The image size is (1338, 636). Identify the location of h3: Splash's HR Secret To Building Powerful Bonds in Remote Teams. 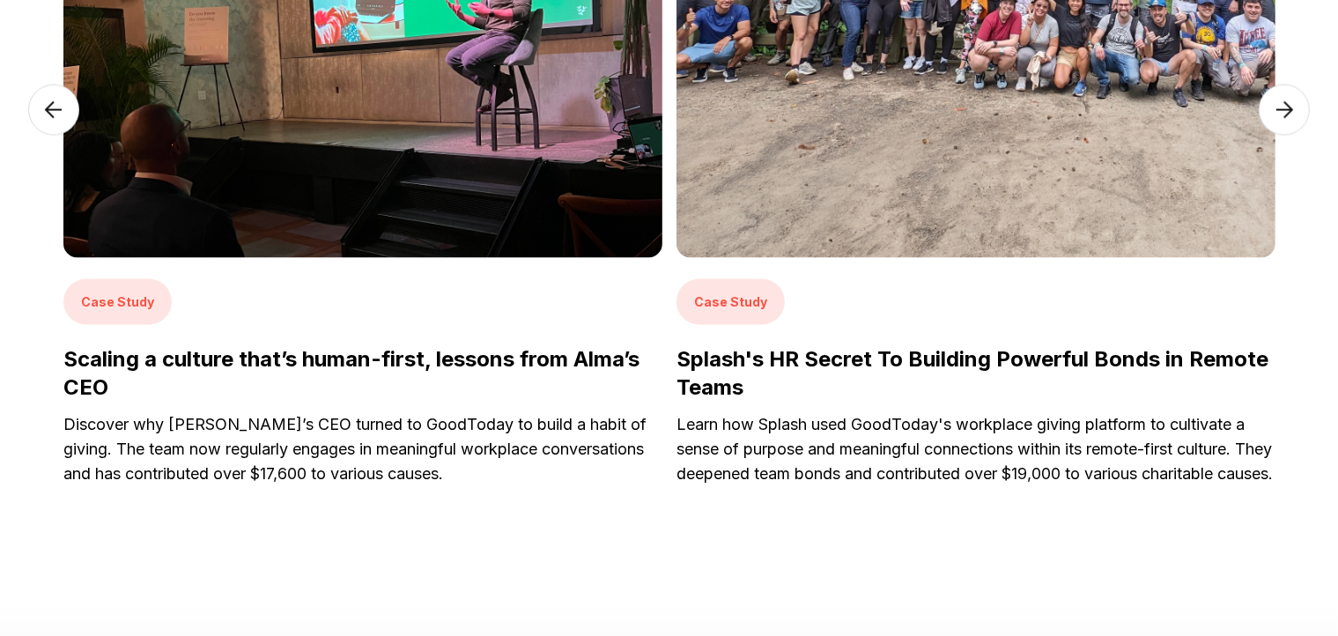
(976, 374).